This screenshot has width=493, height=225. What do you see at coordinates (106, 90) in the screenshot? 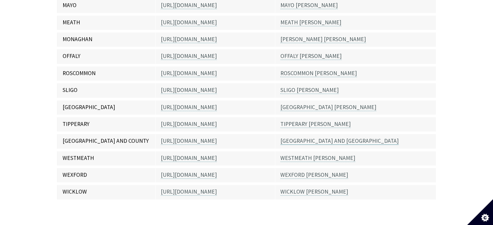
I see `td: SLIGO` at bounding box center [106, 90].